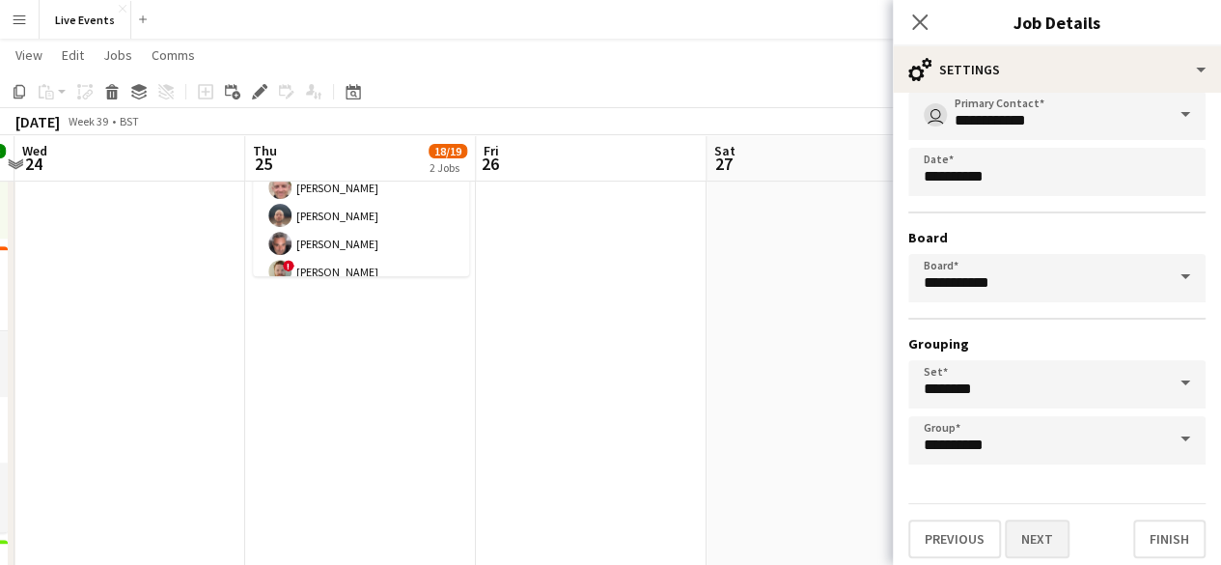 The image size is (1221, 565). I want to click on span: 25, so click(264, 163).